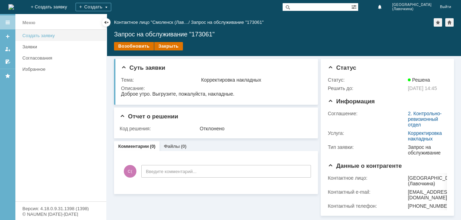  Describe the element at coordinates (62, 35) in the screenshot. I see `div: Создать заявку` at that location.